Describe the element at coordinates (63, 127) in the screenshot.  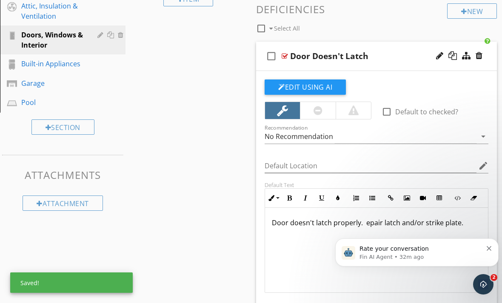
I see `div: Section` at that location.